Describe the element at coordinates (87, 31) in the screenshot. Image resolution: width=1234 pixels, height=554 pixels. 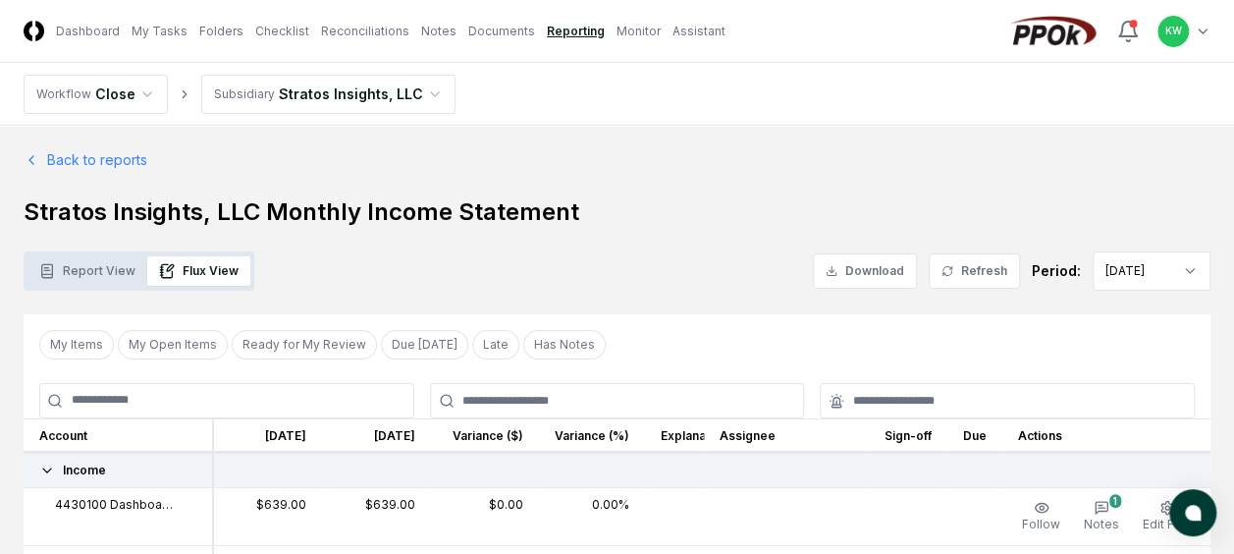
I see `a: Dashboard` at that location.